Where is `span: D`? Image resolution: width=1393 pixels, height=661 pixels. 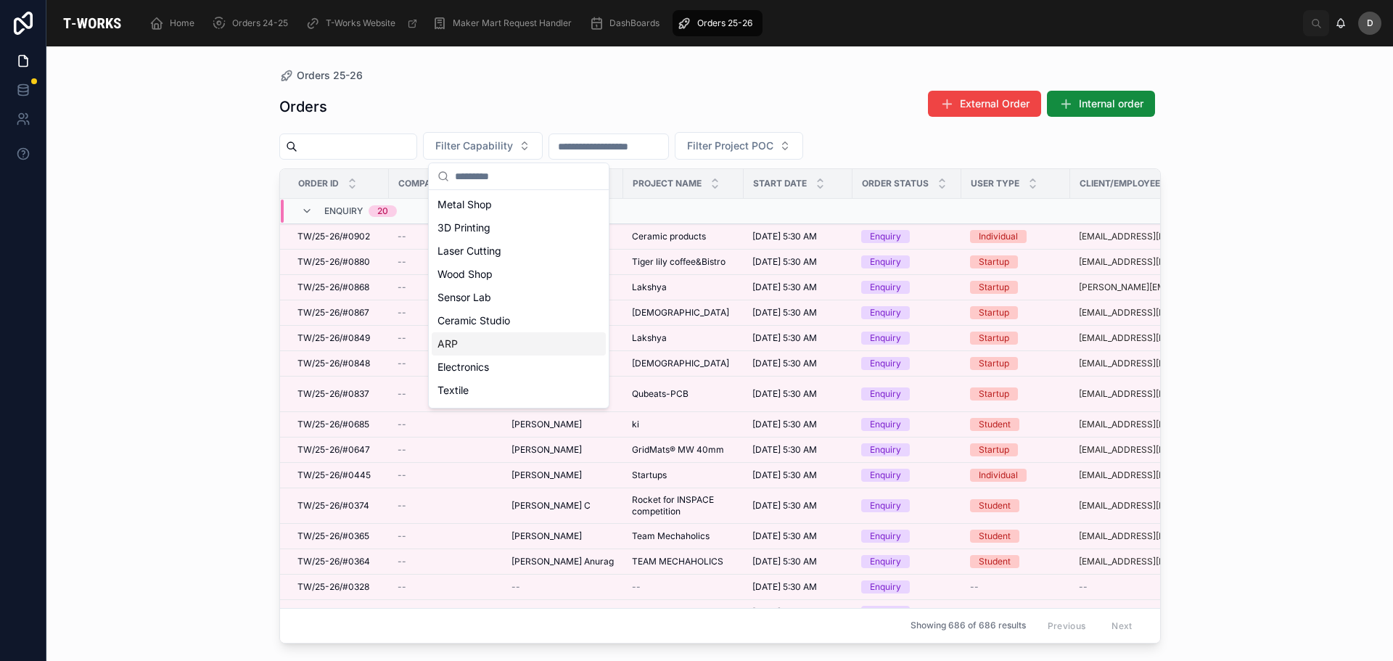
span: D is located at coordinates (1370, 23).